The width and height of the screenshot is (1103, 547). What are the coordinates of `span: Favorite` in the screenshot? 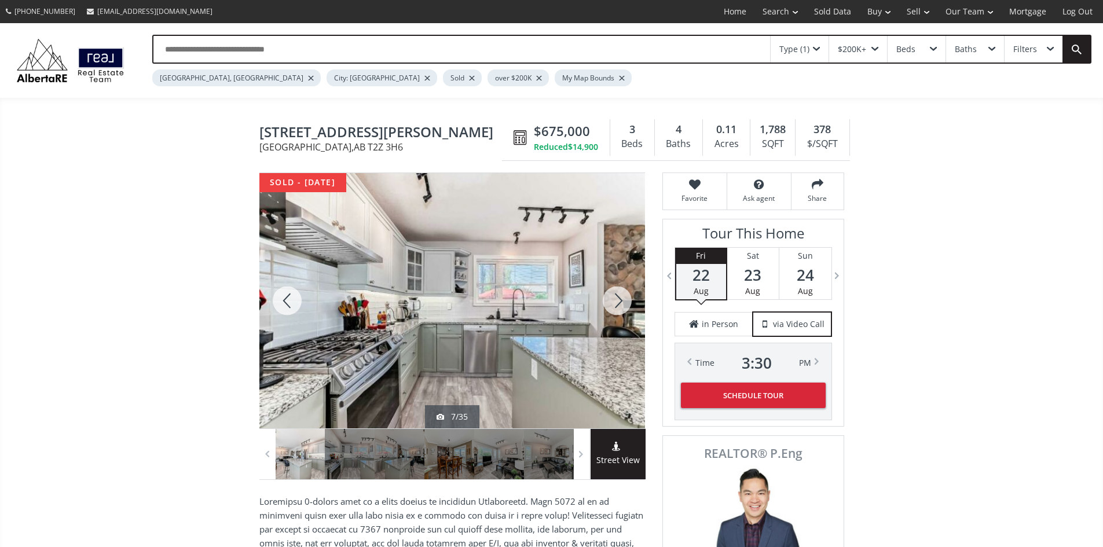 It's located at (695, 198).